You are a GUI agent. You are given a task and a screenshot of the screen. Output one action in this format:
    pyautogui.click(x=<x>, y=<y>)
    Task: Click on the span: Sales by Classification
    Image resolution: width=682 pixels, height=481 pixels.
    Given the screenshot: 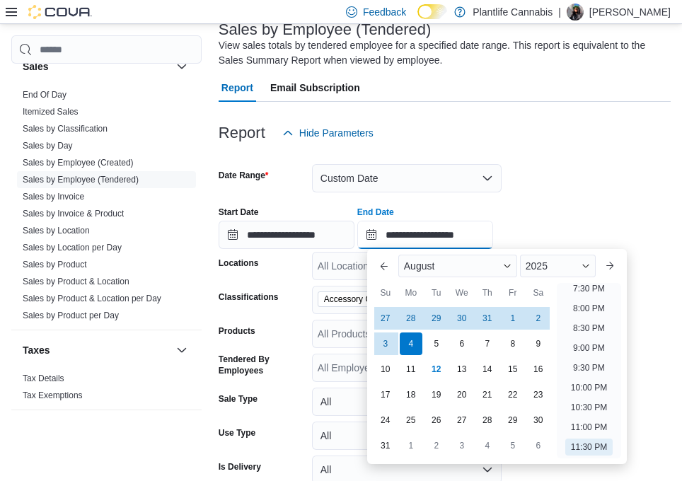 What is the action you would take?
    pyautogui.click(x=65, y=129)
    